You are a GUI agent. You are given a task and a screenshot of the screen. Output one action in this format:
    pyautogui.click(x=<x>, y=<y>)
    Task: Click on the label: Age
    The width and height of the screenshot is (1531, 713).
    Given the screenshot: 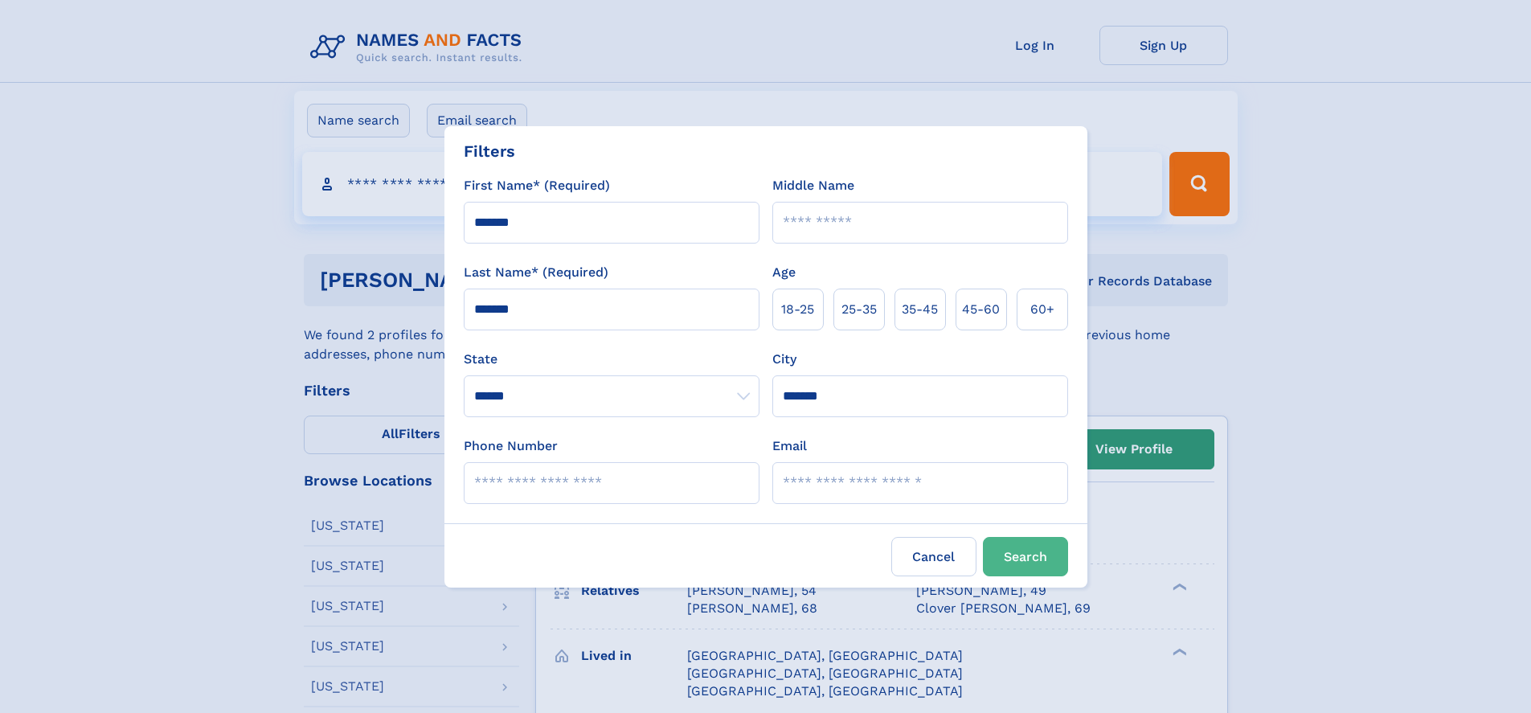 What is the action you would take?
    pyautogui.click(x=784, y=273)
    